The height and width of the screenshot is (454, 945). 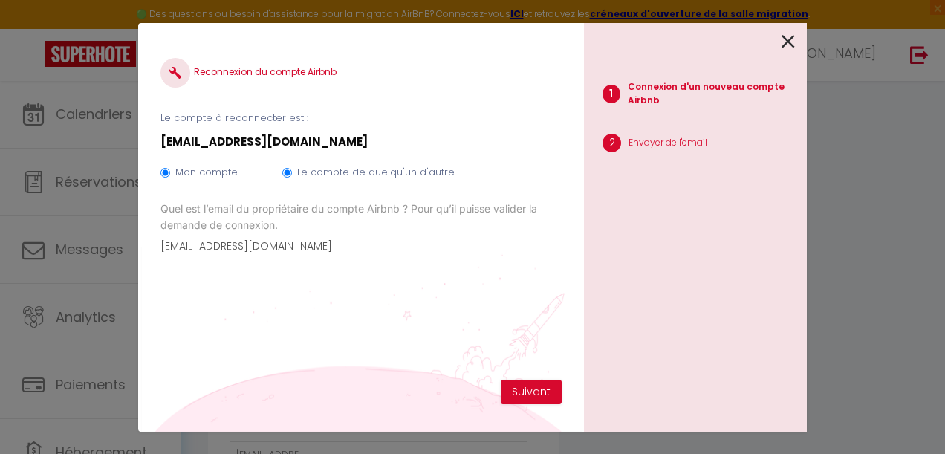 I want to click on label: Le compte de quelqu'un d'autre, so click(x=376, y=172).